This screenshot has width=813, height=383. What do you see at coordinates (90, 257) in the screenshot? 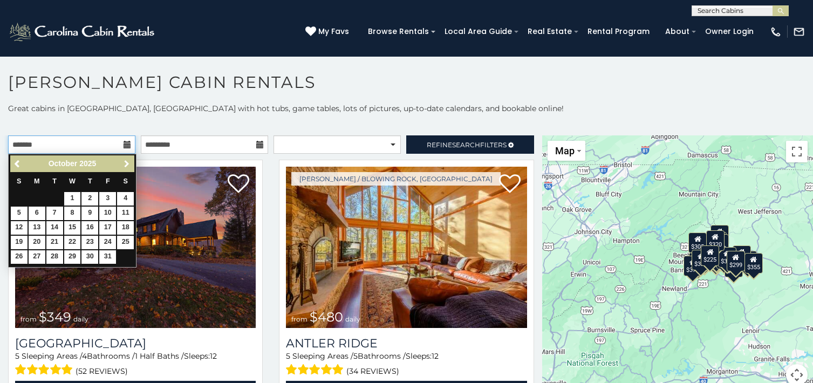
I see `a: 30` at bounding box center [90, 257].